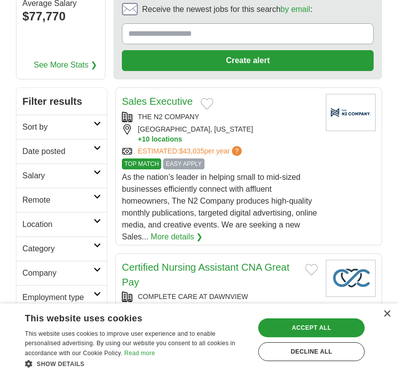 This screenshot has width=398, height=376. What do you see at coordinates (62, 200) in the screenshot?
I see `a: Remote` at bounding box center [62, 200].